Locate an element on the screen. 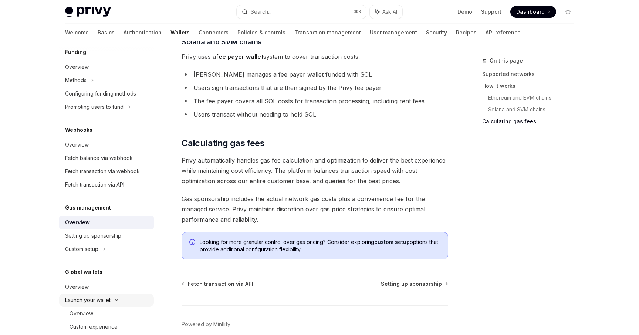 This screenshot has width=639, height=335. a: API reference is located at coordinates (503, 33).